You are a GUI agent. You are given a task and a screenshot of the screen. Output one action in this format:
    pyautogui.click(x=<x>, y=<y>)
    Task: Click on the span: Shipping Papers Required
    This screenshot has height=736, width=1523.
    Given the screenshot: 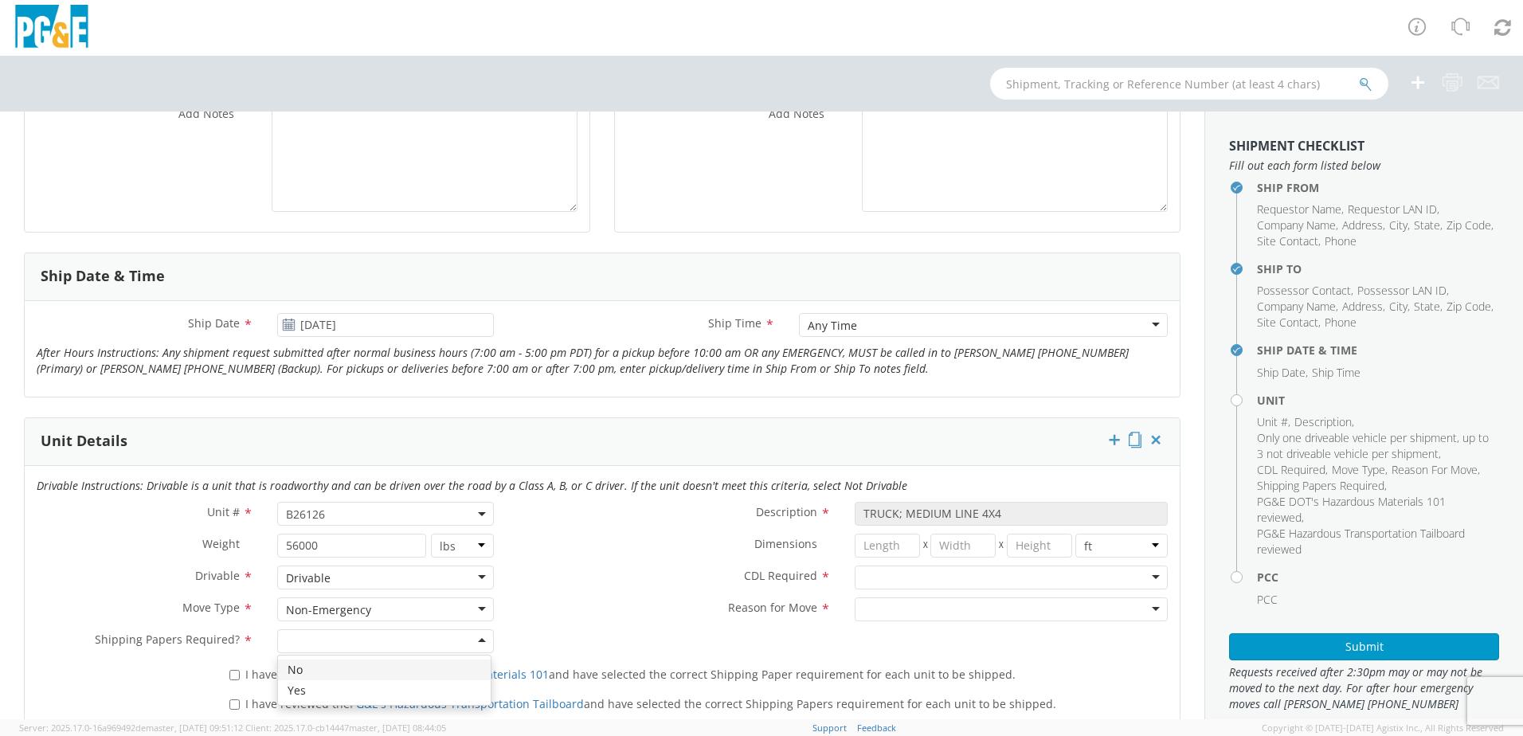 What is the action you would take?
    pyautogui.click(x=1321, y=485)
    